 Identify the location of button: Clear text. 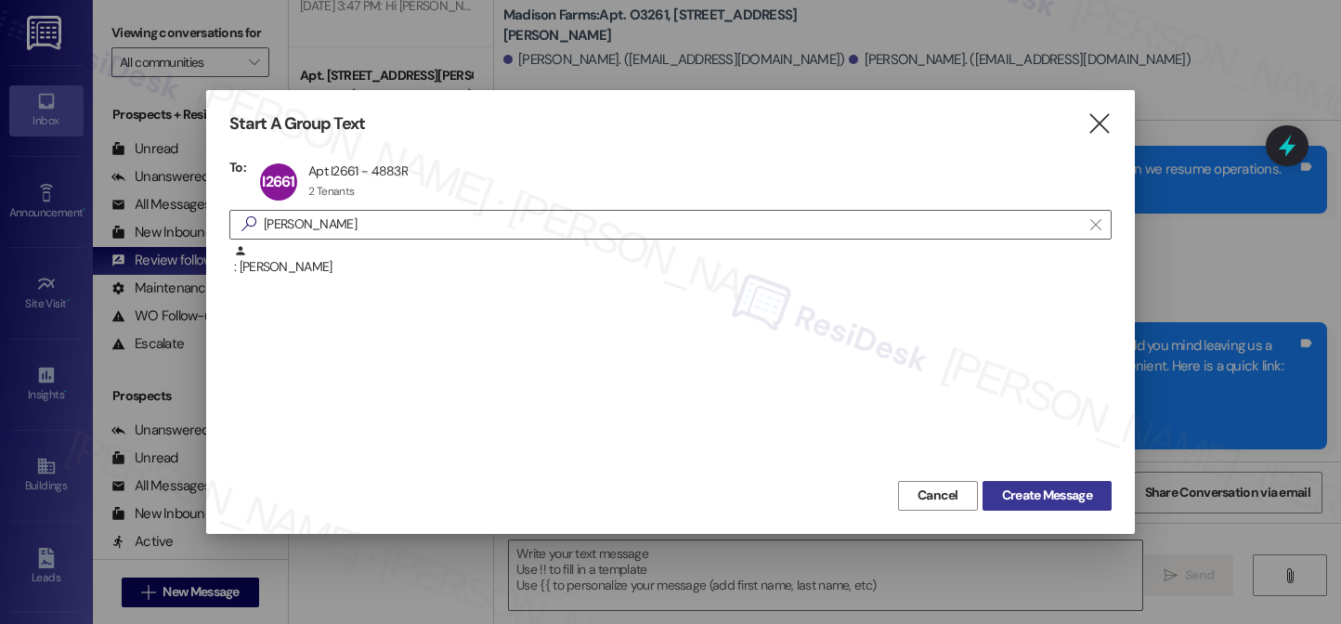
(1096, 225).